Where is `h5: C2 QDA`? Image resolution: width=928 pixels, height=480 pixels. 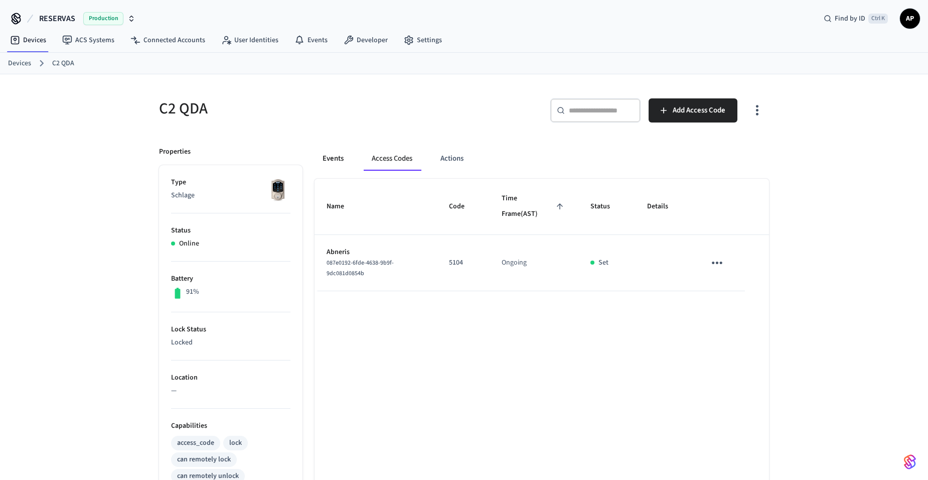 h5: C2 QDA is located at coordinates (309, 108).